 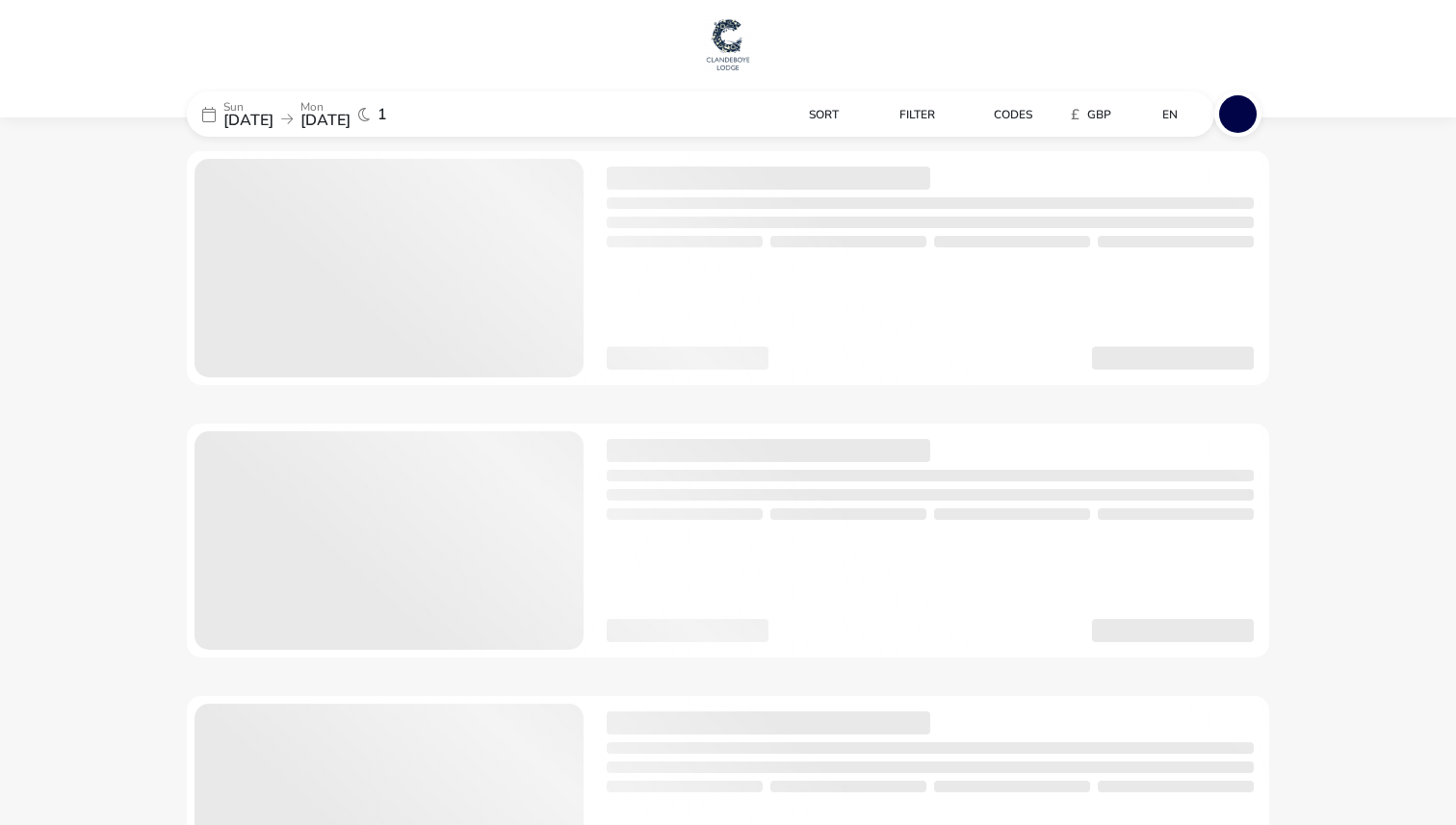 I want to click on span: GBP, so click(x=1089, y=114).